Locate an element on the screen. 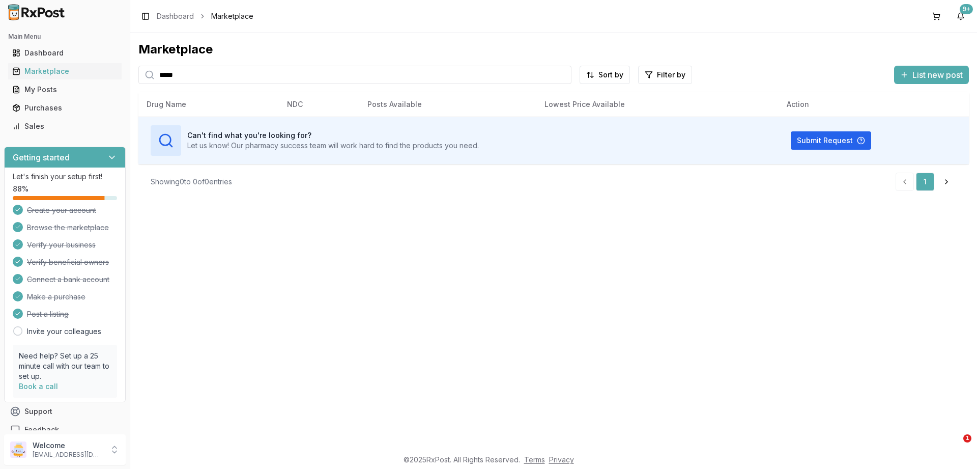  th: Lowest Price Available is located at coordinates (657, 104).